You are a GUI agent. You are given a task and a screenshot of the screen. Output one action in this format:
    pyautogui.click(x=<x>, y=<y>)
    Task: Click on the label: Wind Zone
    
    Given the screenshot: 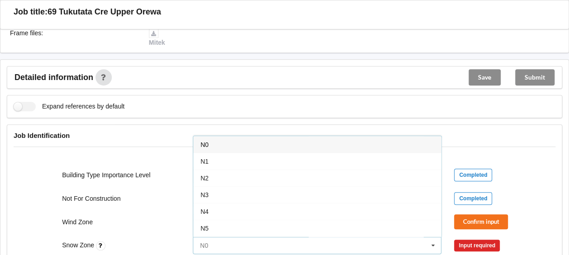 What is the action you would take?
    pyautogui.click(x=77, y=222)
    